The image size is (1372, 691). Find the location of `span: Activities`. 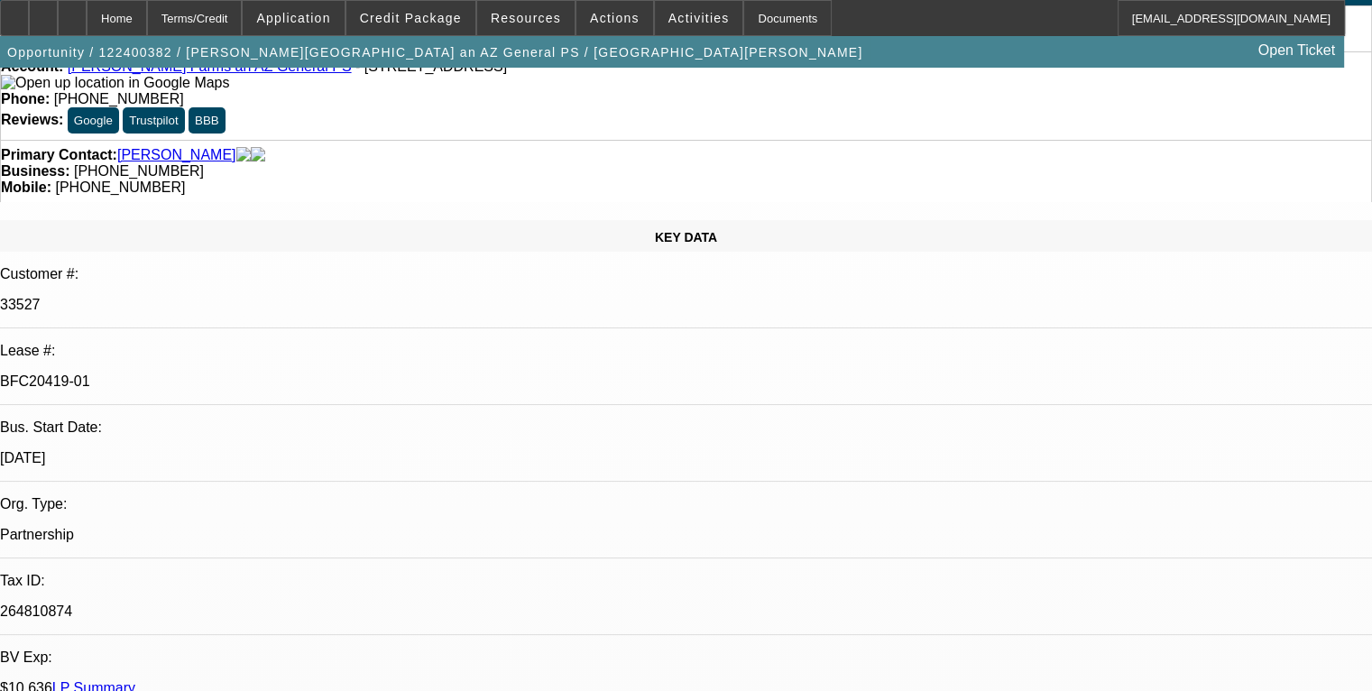

span: Activities is located at coordinates (699, 18).